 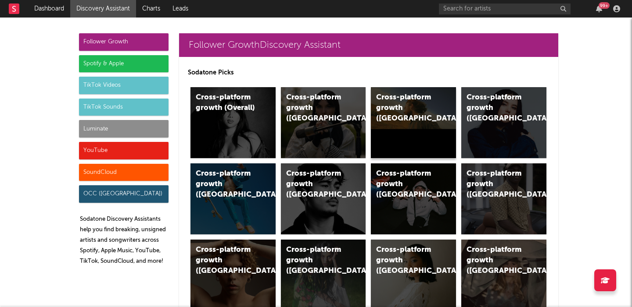 What do you see at coordinates (124, 151) in the screenshot?
I see `div: YouTube` at bounding box center [124, 151].